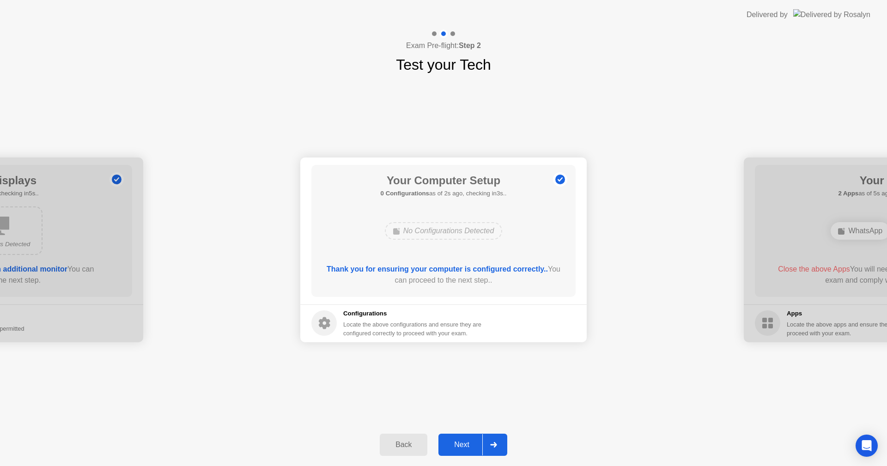 The height and width of the screenshot is (466, 887). Describe the element at coordinates (866, 446) in the screenshot. I see `div: Open Intercom Messenger` at that location.